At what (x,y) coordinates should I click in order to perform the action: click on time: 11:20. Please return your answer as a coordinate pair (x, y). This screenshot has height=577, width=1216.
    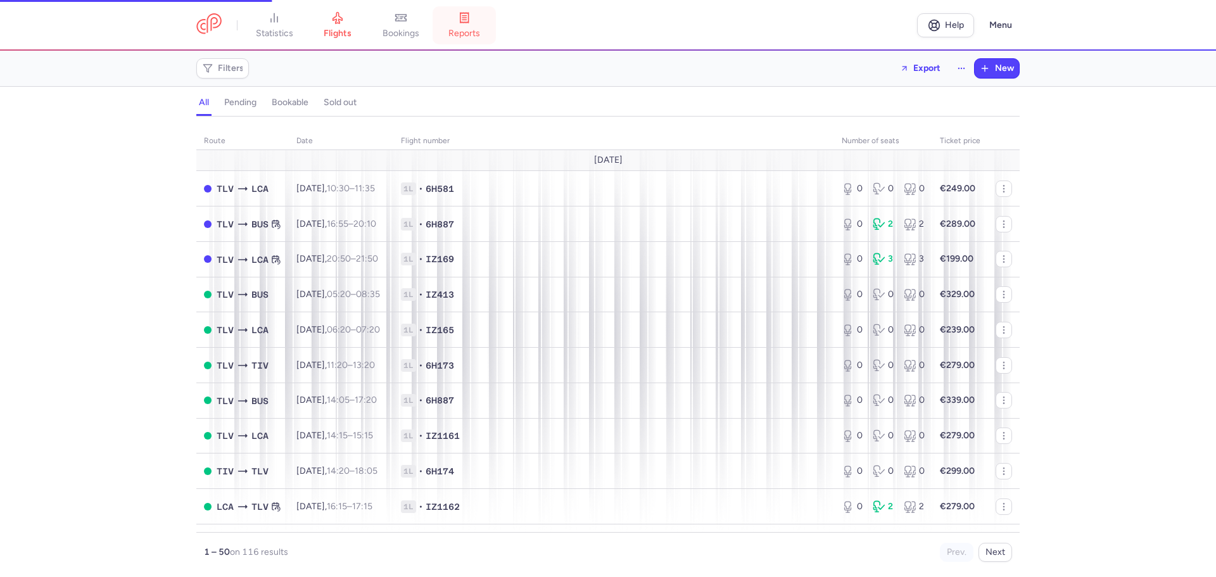
    Looking at the image, I should click on (337, 365).